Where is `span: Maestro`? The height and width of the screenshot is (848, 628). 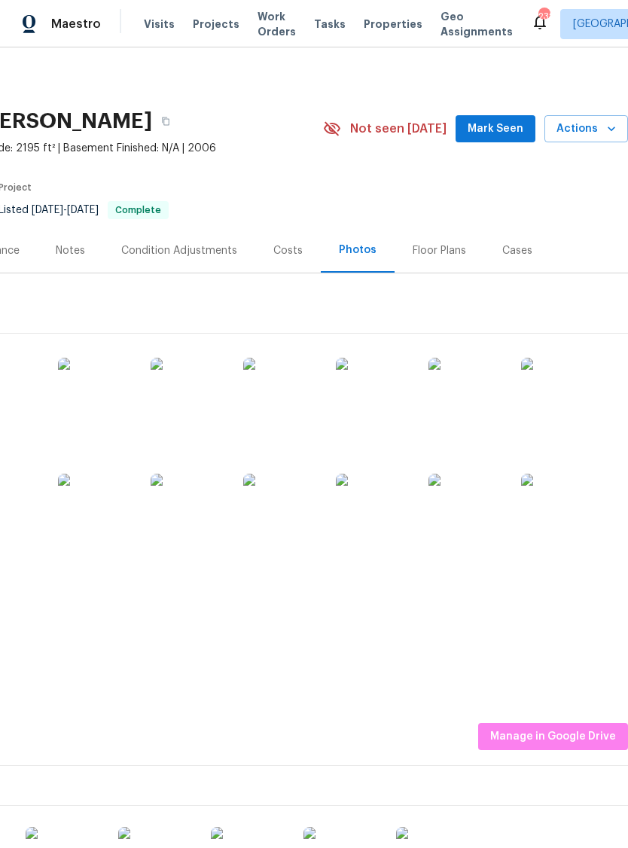
span: Maestro is located at coordinates (76, 24).